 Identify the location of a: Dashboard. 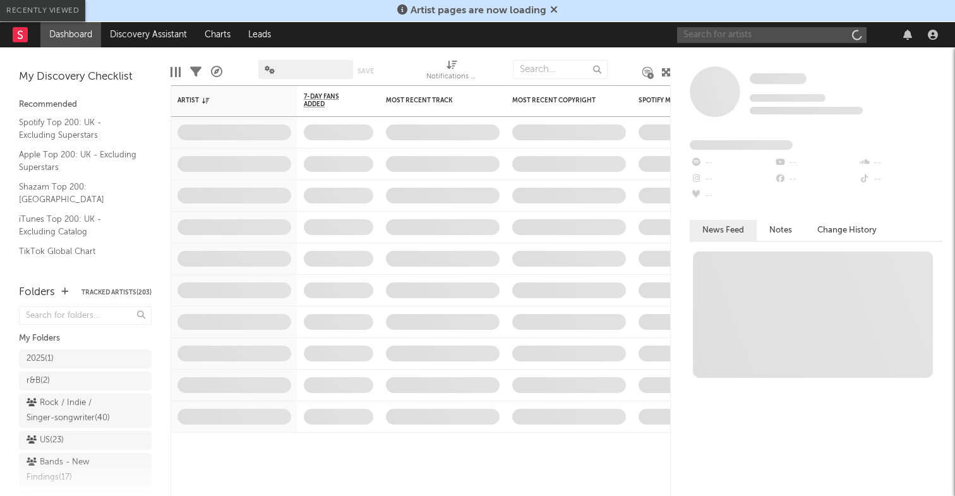
(71, 35).